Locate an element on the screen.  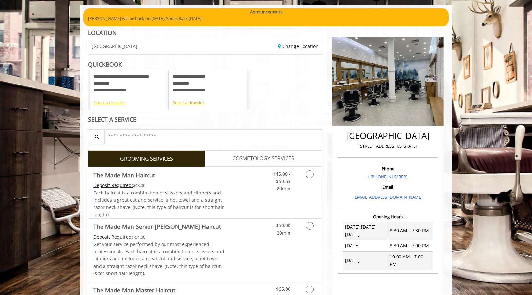
h3: Opening Hours is located at coordinates (388, 217).